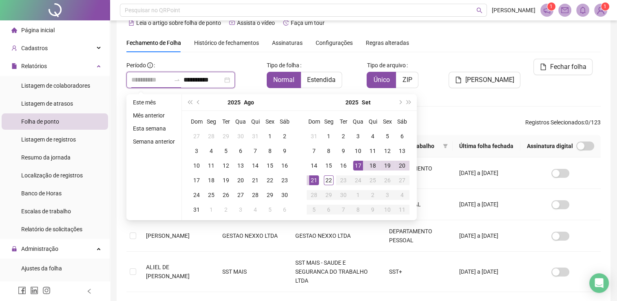 This screenshot has height=301, width=617. Describe the element at coordinates (388, 180) in the screenshot. I see `td: 2025-09-26` at that location.